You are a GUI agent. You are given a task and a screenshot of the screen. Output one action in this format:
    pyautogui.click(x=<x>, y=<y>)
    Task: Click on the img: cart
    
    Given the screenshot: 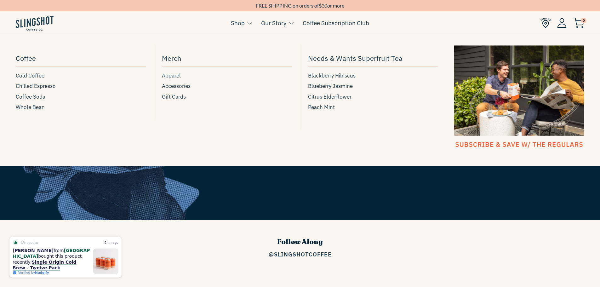 What is the action you would take?
    pyautogui.click(x=579, y=23)
    